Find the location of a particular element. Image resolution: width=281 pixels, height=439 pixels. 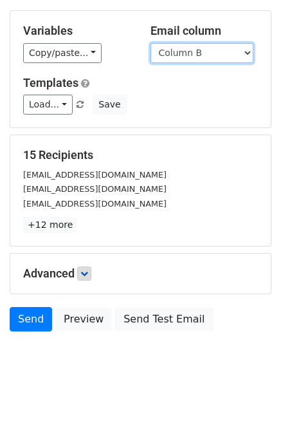

h5: Variables is located at coordinates (77, 31).